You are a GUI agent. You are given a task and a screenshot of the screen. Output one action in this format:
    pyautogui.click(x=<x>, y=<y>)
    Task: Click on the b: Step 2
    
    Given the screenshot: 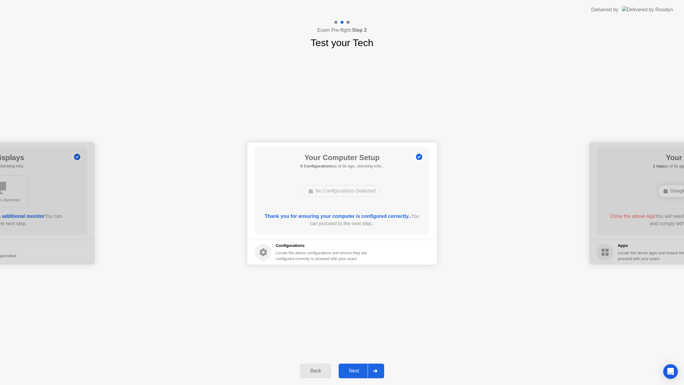 What is the action you would take?
    pyautogui.click(x=360, y=30)
    